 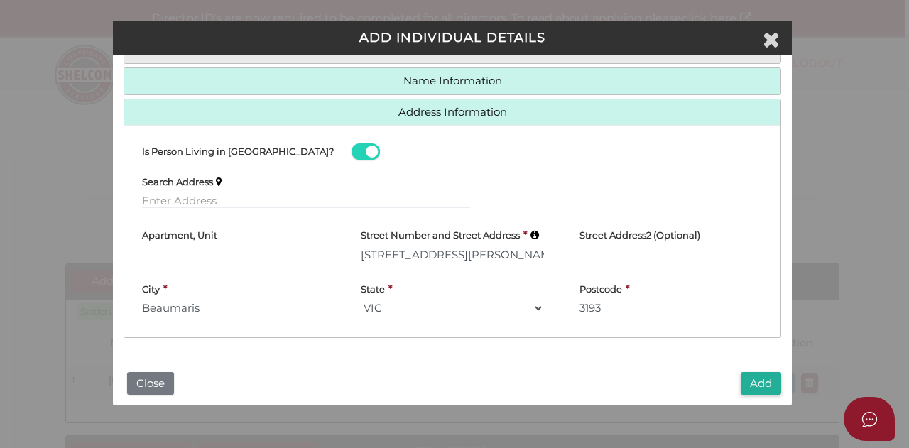 I want to click on button: Close, so click(x=151, y=384).